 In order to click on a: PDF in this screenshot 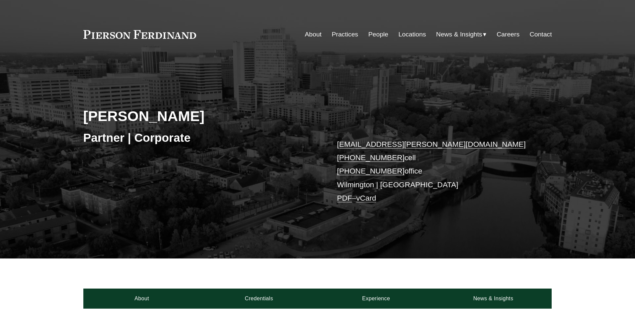, I will do `click(344, 198)`.